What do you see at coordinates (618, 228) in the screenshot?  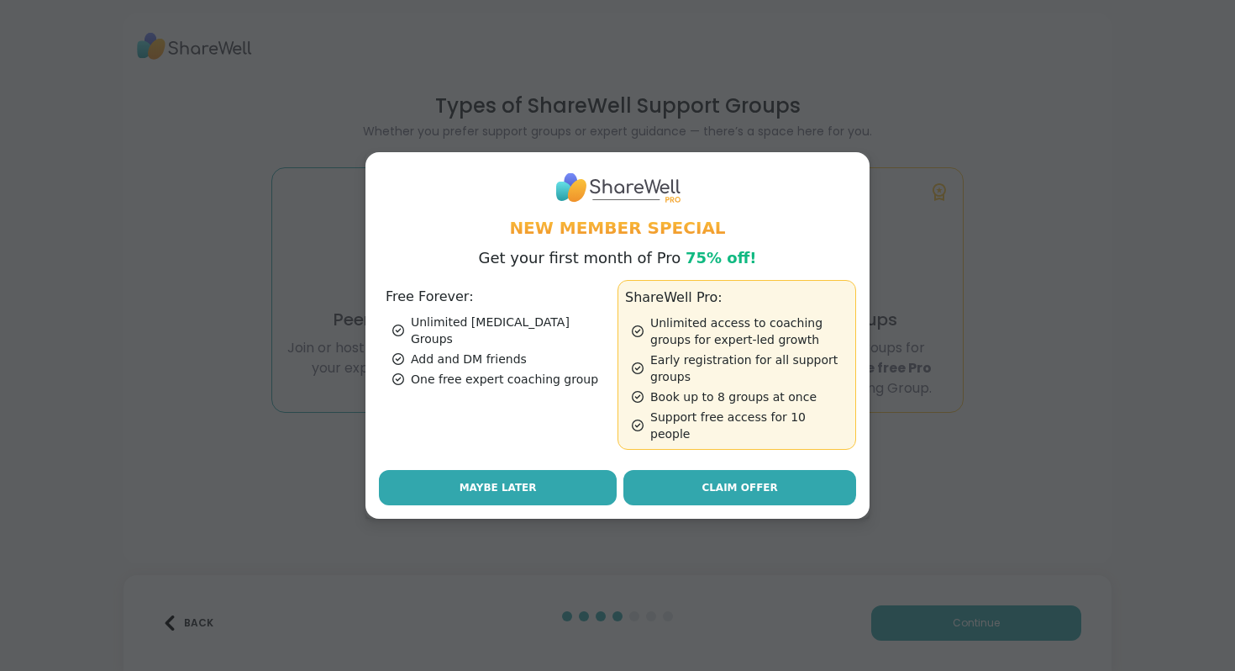 I see `h1: New Member Special` at bounding box center [618, 228].